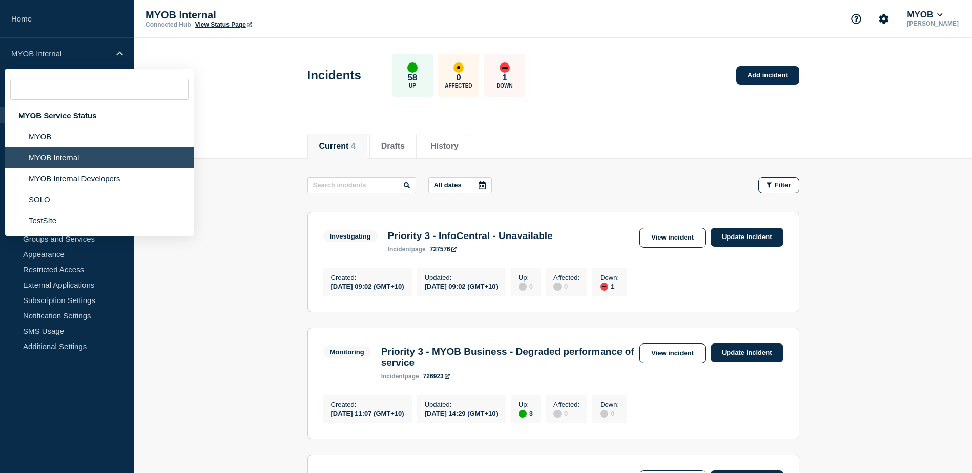  Describe the element at coordinates (99, 199) in the screenshot. I see `li: SOLO` at that location.